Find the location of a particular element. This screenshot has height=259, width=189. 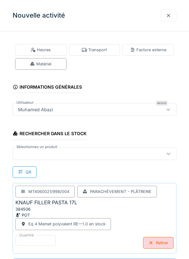

div: KNAUF FILLER PASTA 17L is located at coordinates (46, 203).